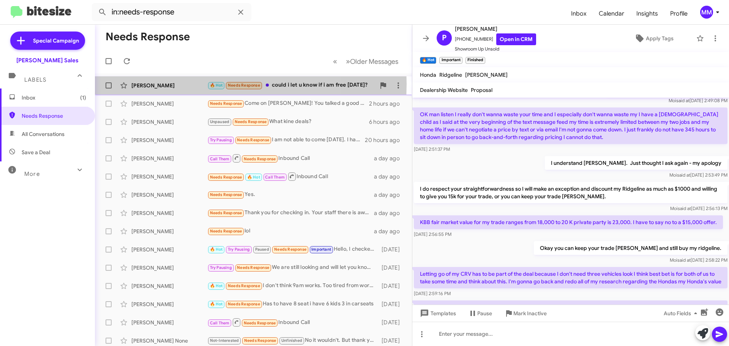  I want to click on span: Special Campaign, so click(56, 41).